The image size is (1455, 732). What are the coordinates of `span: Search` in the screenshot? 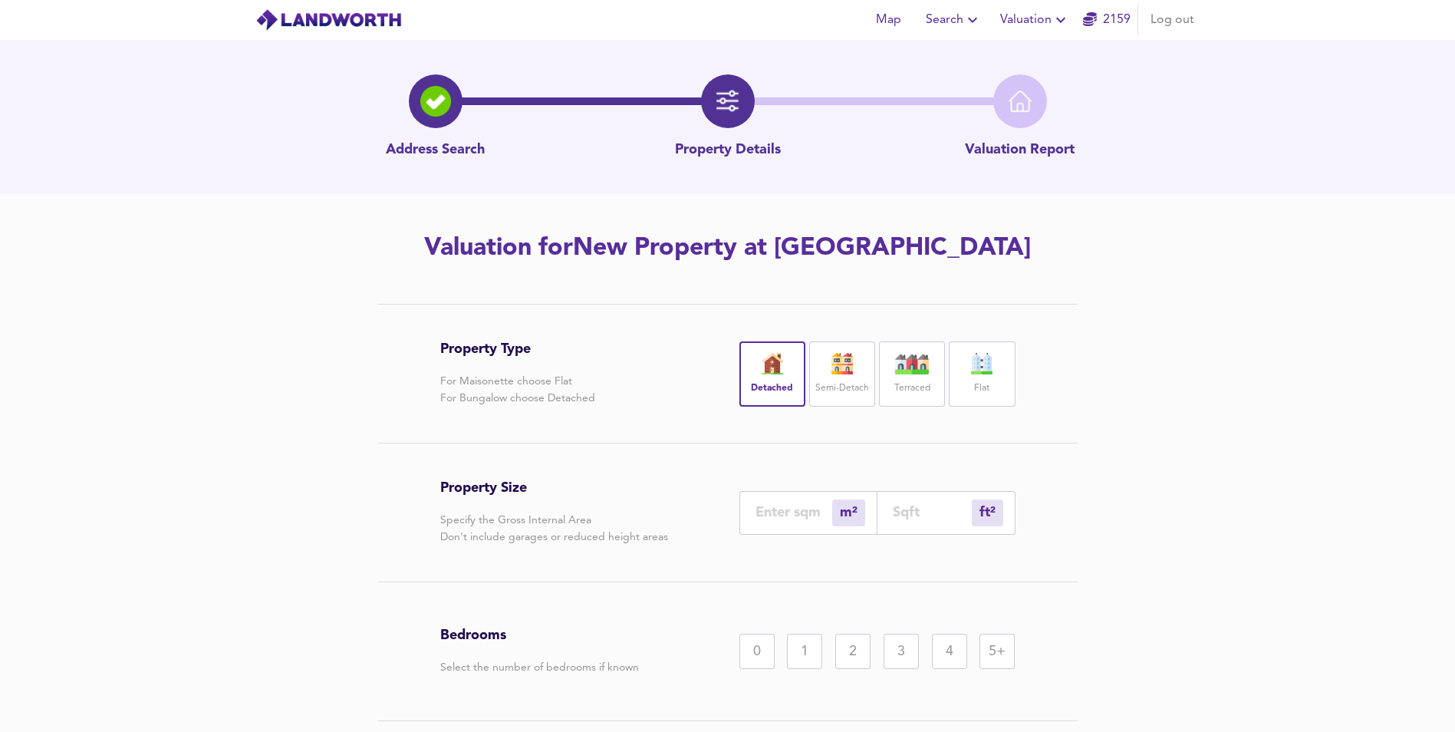 It's located at (953, 20).